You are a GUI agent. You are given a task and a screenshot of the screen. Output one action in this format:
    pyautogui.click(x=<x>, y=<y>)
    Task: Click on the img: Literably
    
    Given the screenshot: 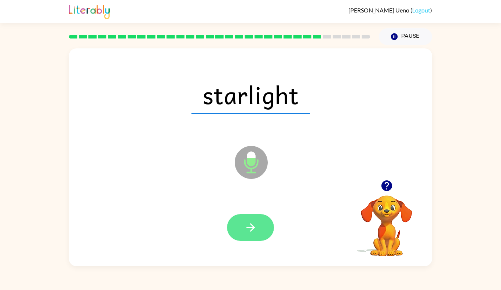 What is the action you would take?
    pyautogui.click(x=89, y=11)
    